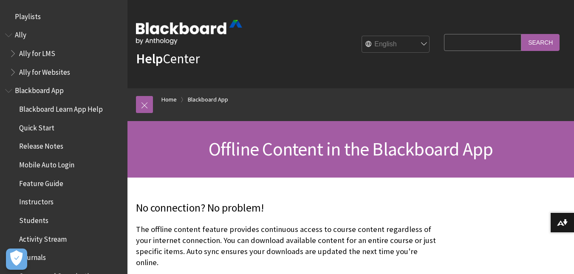 The image size is (574, 274). Describe the element at coordinates (351, 149) in the screenshot. I see `span: Offline Content in the Blackboard App` at that location.